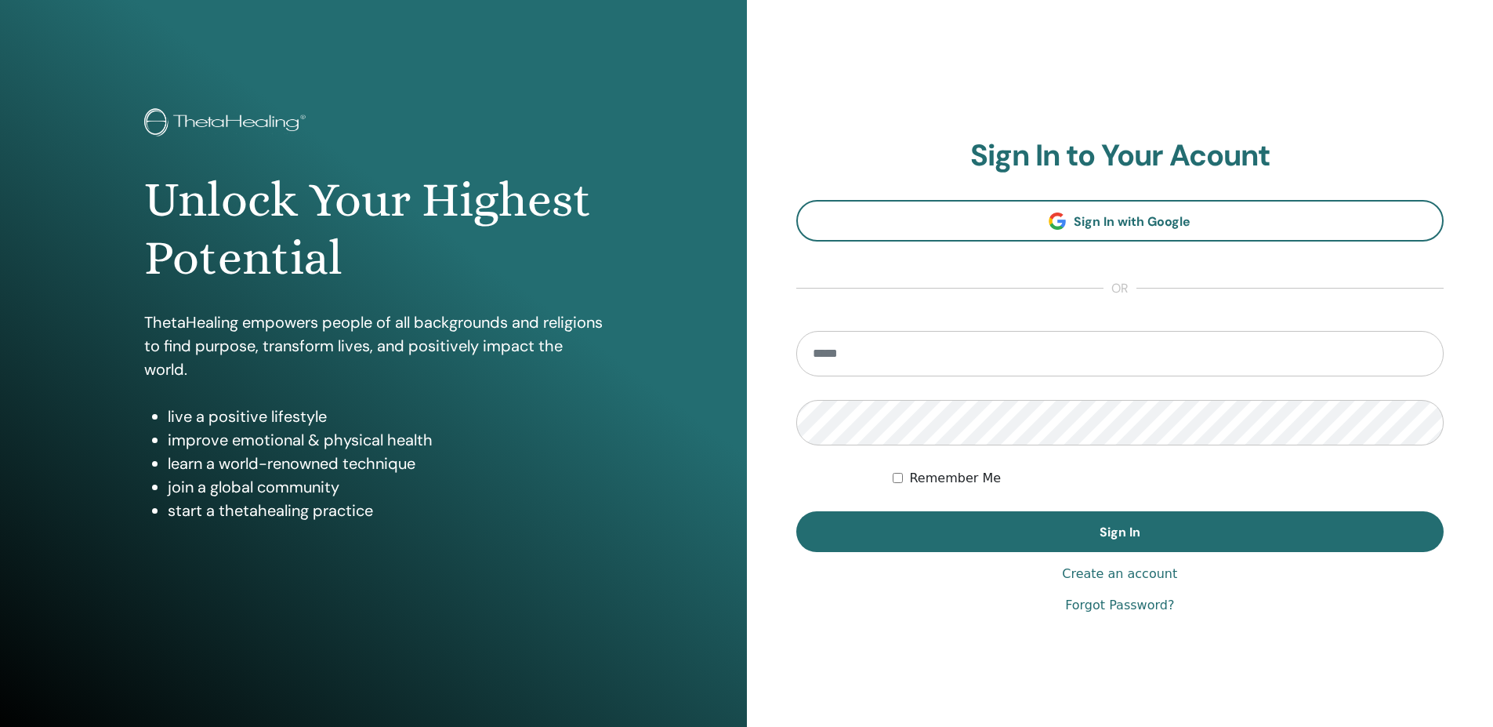 The image size is (1493, 727). I want to click on li: learn a world-renowned technique, so click(385, 463).